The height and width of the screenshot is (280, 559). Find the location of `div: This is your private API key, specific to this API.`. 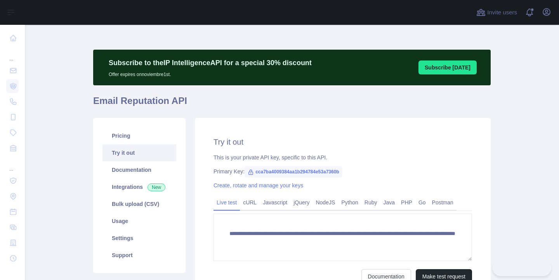

div: This is your private API key, specific to this API. is located at coordinates (343, 158).